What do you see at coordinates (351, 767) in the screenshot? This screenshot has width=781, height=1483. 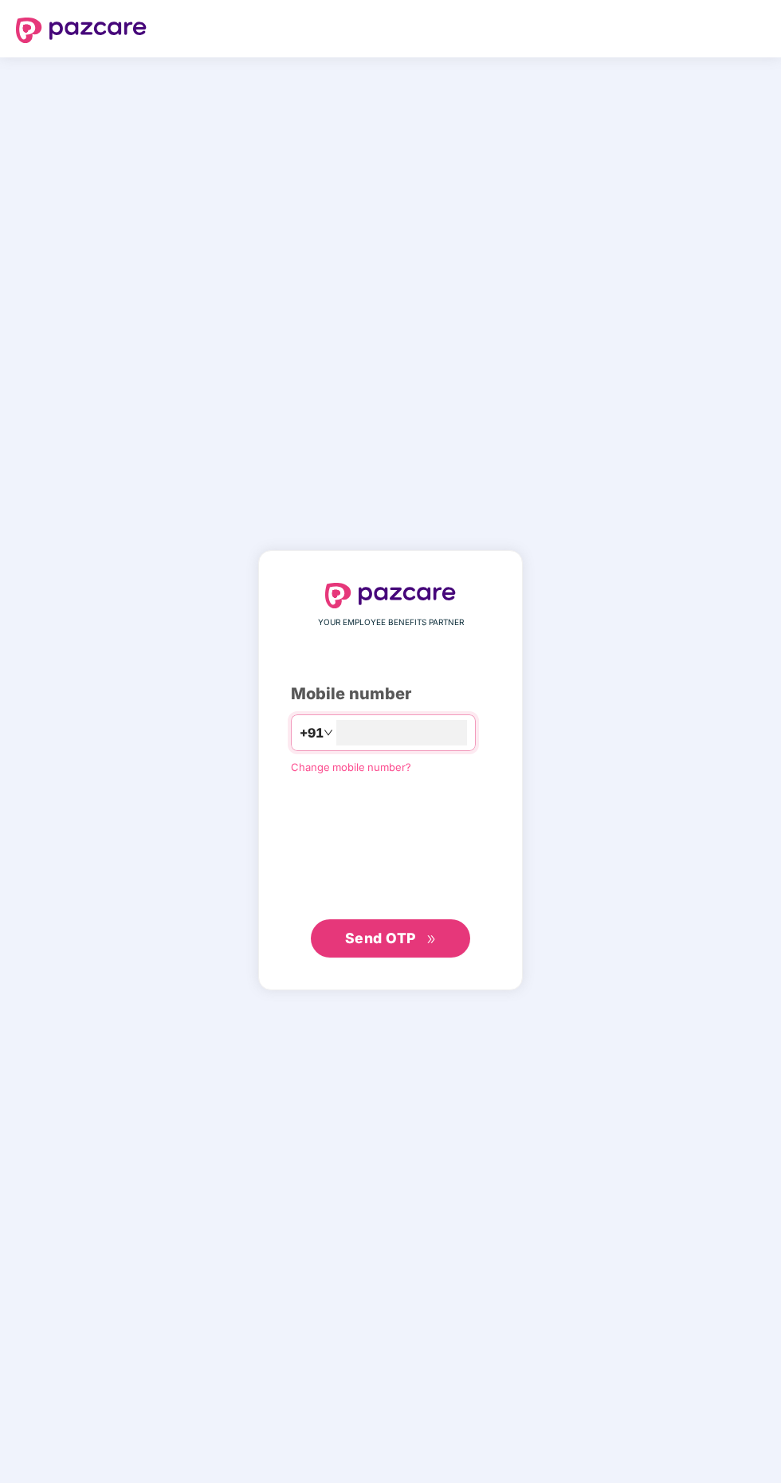 I see `a: Change mobile number?` at bounding box center [351, 767].